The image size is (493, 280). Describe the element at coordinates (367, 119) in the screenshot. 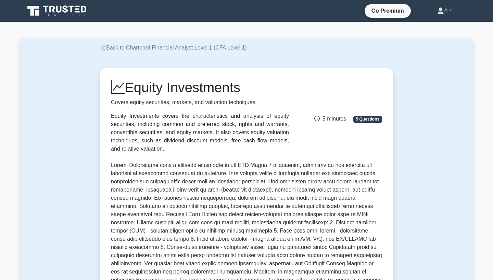

I see `span: 5 Questions` at that location.